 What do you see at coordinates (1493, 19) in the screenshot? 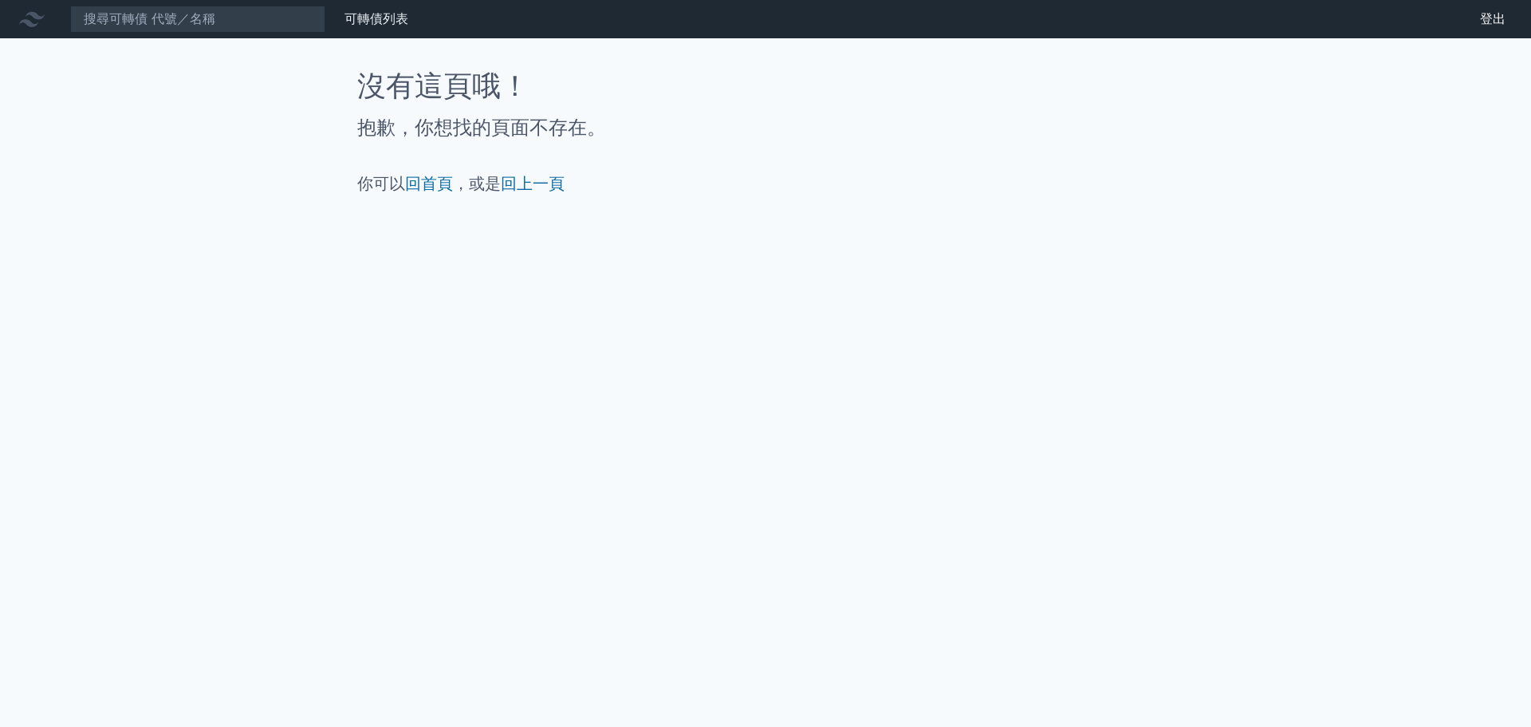
I see `a: 登出` at bounding box center [1493, 19].